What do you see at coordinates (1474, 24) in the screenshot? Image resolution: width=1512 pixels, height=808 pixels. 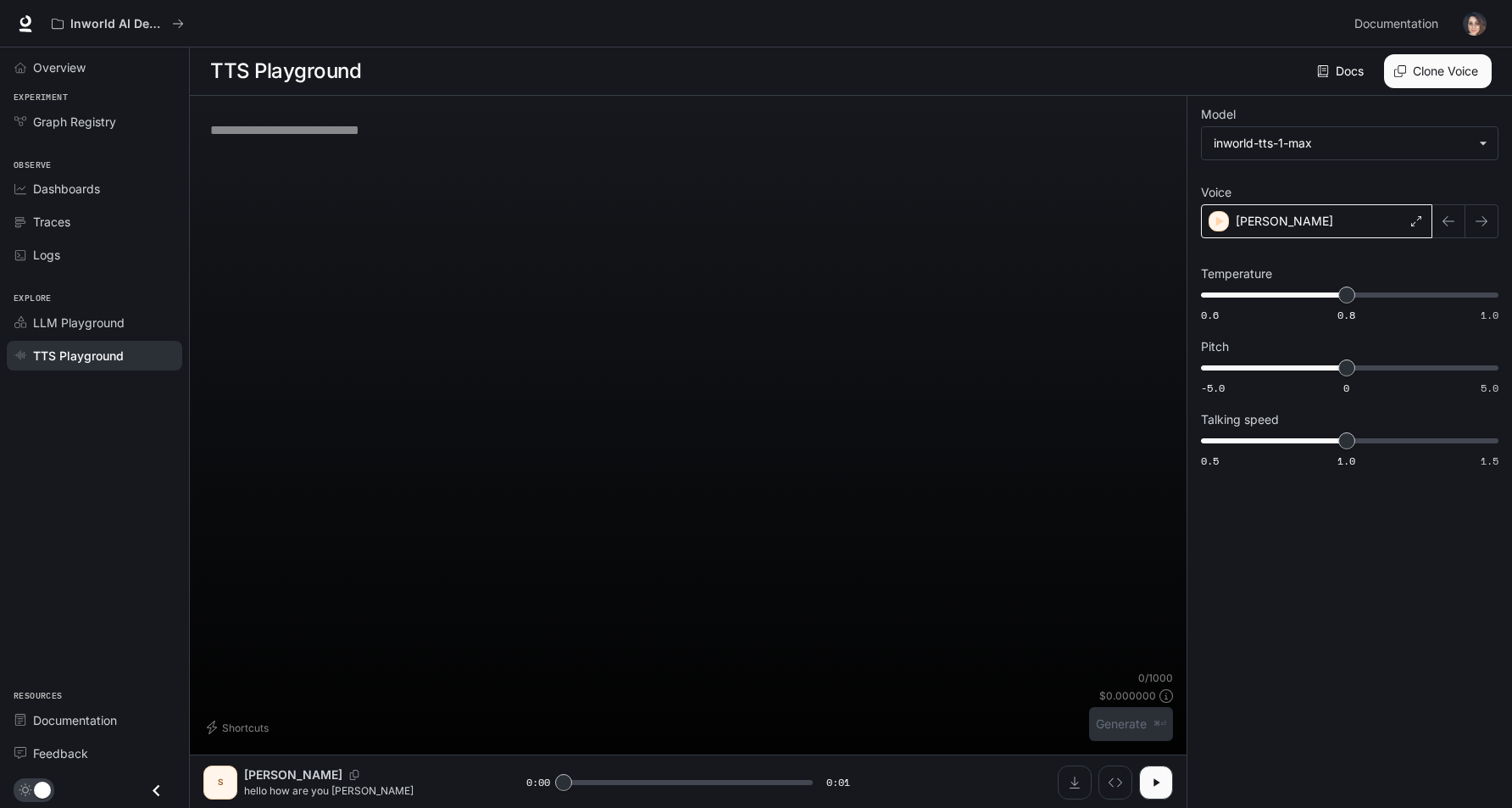 I see `img: User avatar` at bounding box center [1474, 24].